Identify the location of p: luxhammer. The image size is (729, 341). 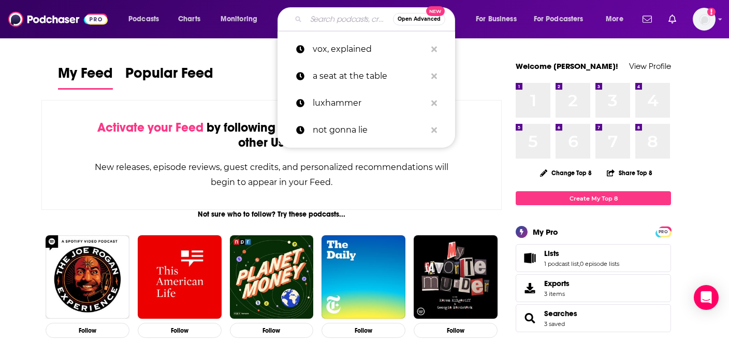
(369, 103).